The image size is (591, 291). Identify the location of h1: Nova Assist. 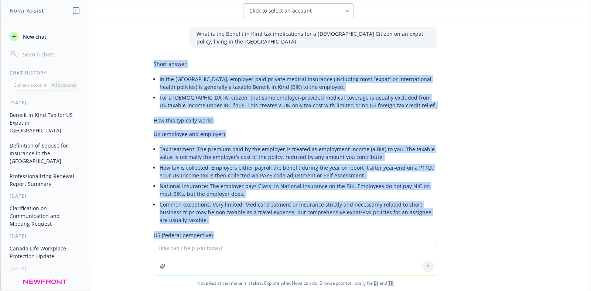
(27, 10).